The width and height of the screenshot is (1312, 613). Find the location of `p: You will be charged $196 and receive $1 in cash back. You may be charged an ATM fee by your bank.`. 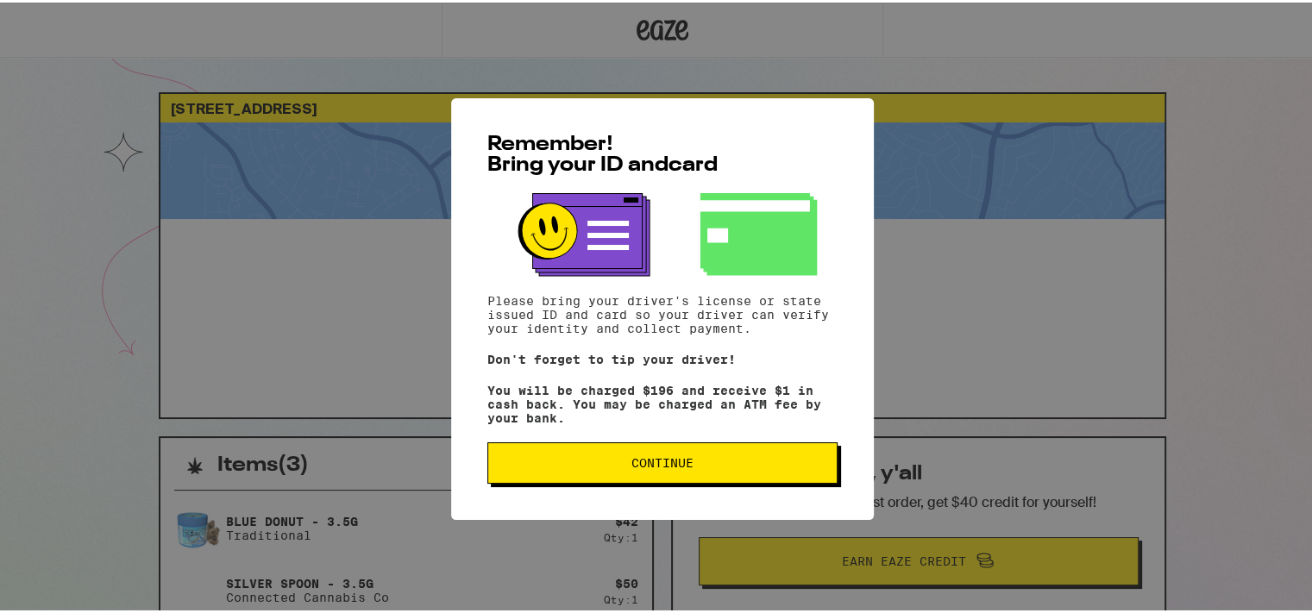

p: You will be charged $196 and receive $1 in cash back. You may be charged an ATM fee by your bank. is located at coordinates (663, 402).